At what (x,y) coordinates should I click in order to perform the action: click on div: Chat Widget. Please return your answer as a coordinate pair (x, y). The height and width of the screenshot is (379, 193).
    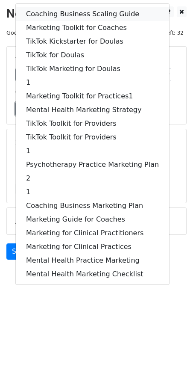
    Looking at the image, I should click on (172, 358).